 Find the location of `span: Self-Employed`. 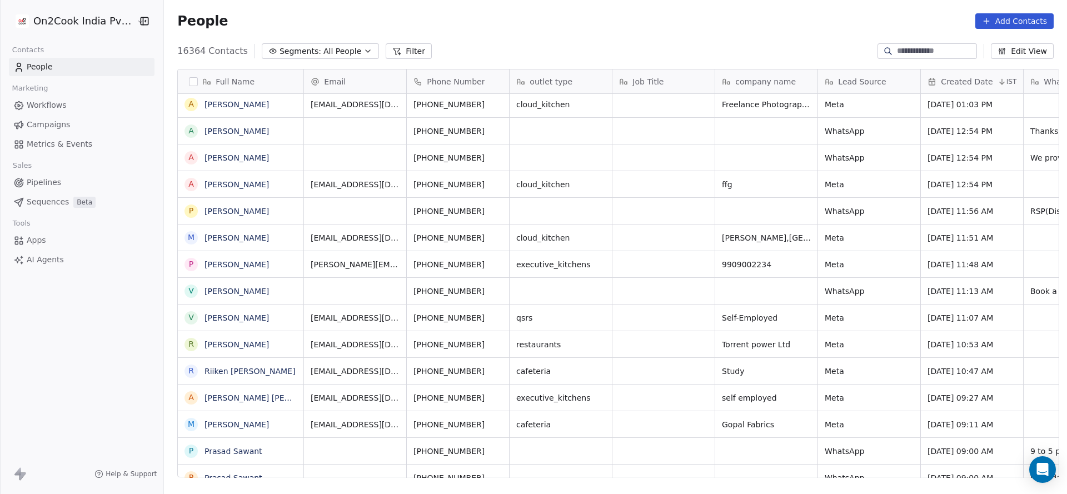

span: Self-Employed is located at coordinates (766, 318).